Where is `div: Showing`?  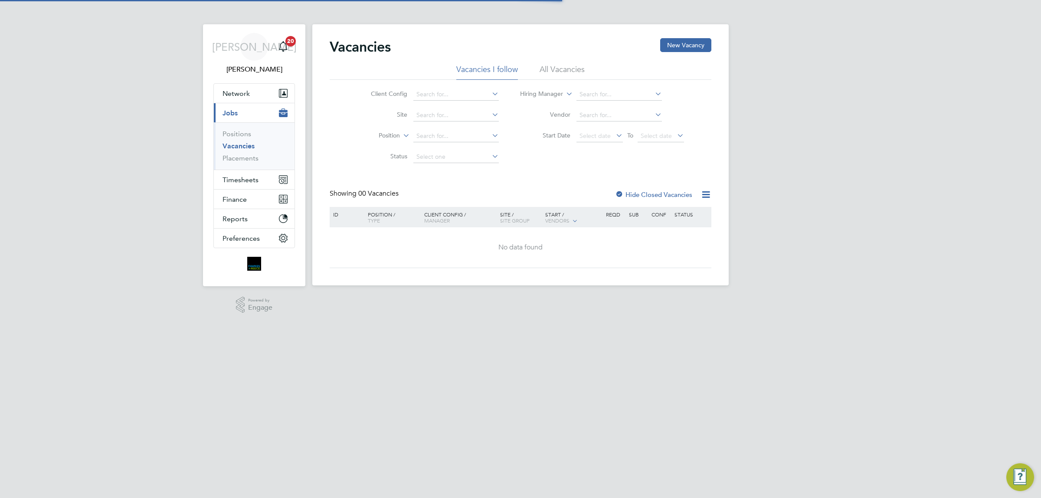 div: Showing is located at coordinates (365, 193).